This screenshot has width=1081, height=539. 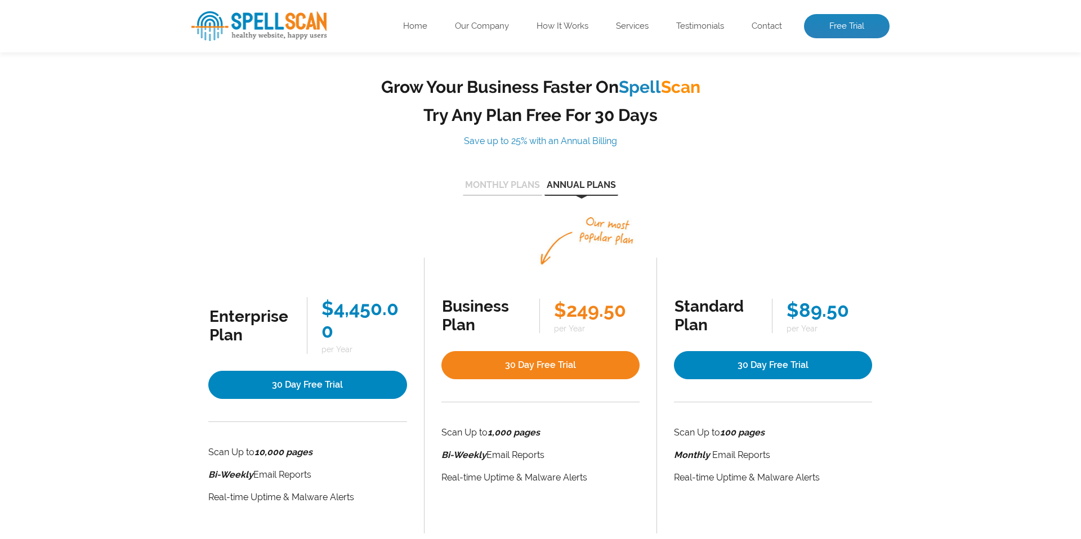 What do you see at coordinates (692, 455) in the screenshot?
I see `strong: Monthly` at bounding box center [692, 455].